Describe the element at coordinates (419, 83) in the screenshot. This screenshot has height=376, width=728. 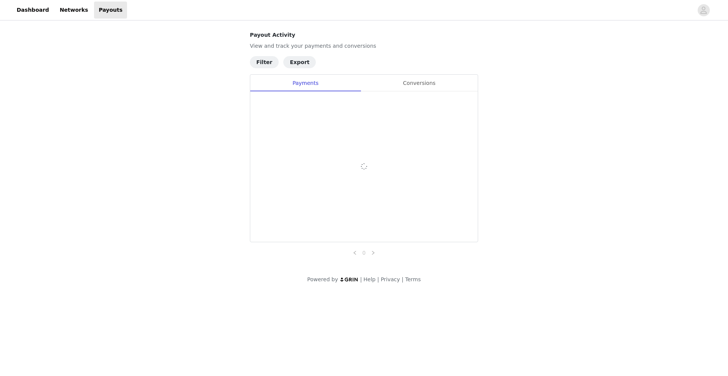
I see `div: Conversions` at that location.